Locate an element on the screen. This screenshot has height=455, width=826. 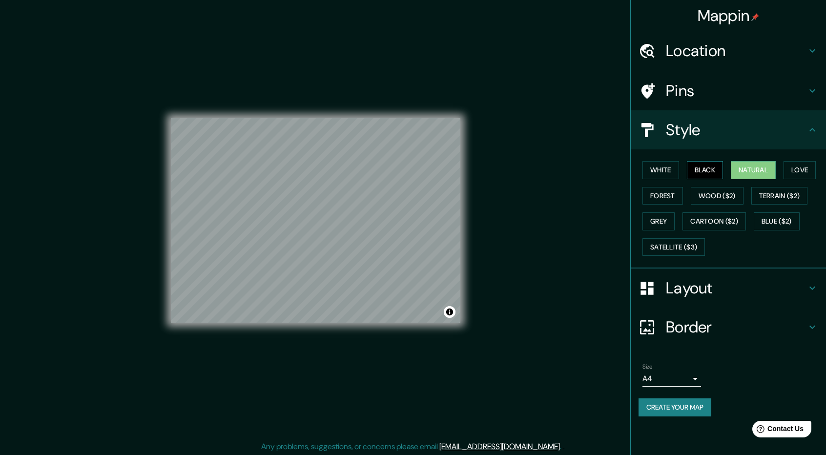
div: A4 is located at coordinates (672, 379).